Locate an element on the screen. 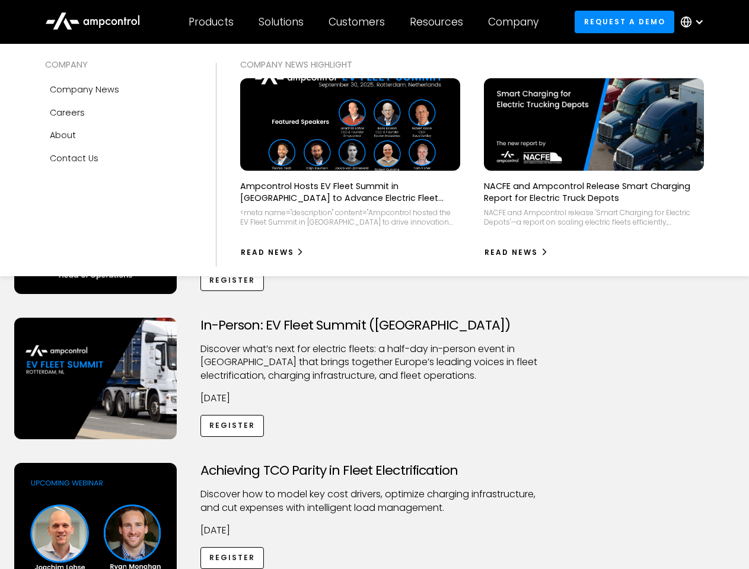  p: NACFE and Ampcontrol Release Smart Charging Report for Electric Truck Depots is located at coordinates (594, 192).